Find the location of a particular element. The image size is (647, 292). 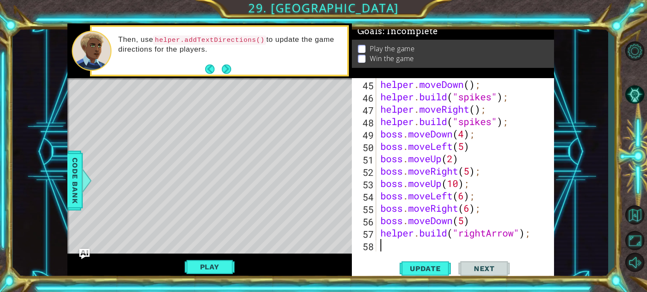

div: 45 is located at coordinates (364, 85).